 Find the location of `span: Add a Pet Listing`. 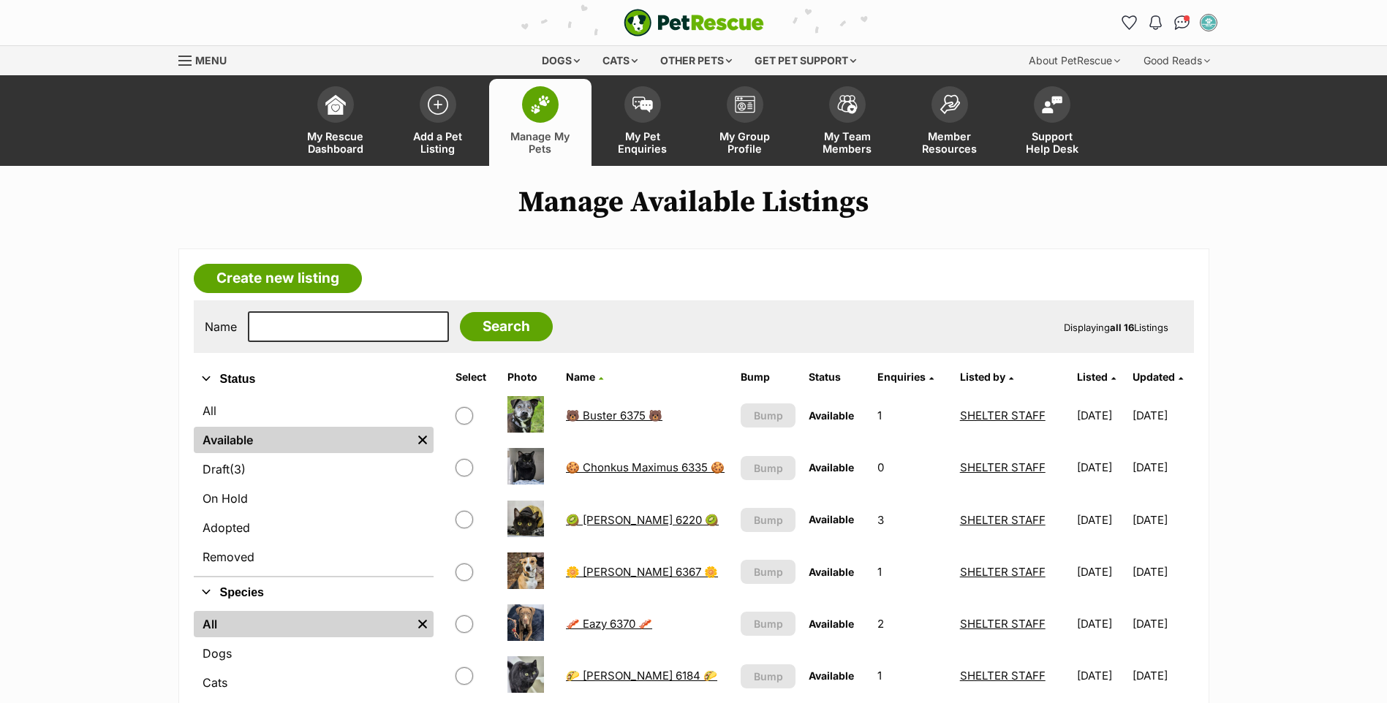

span: Add a Pet Listing is located at coordinates (438, 143).